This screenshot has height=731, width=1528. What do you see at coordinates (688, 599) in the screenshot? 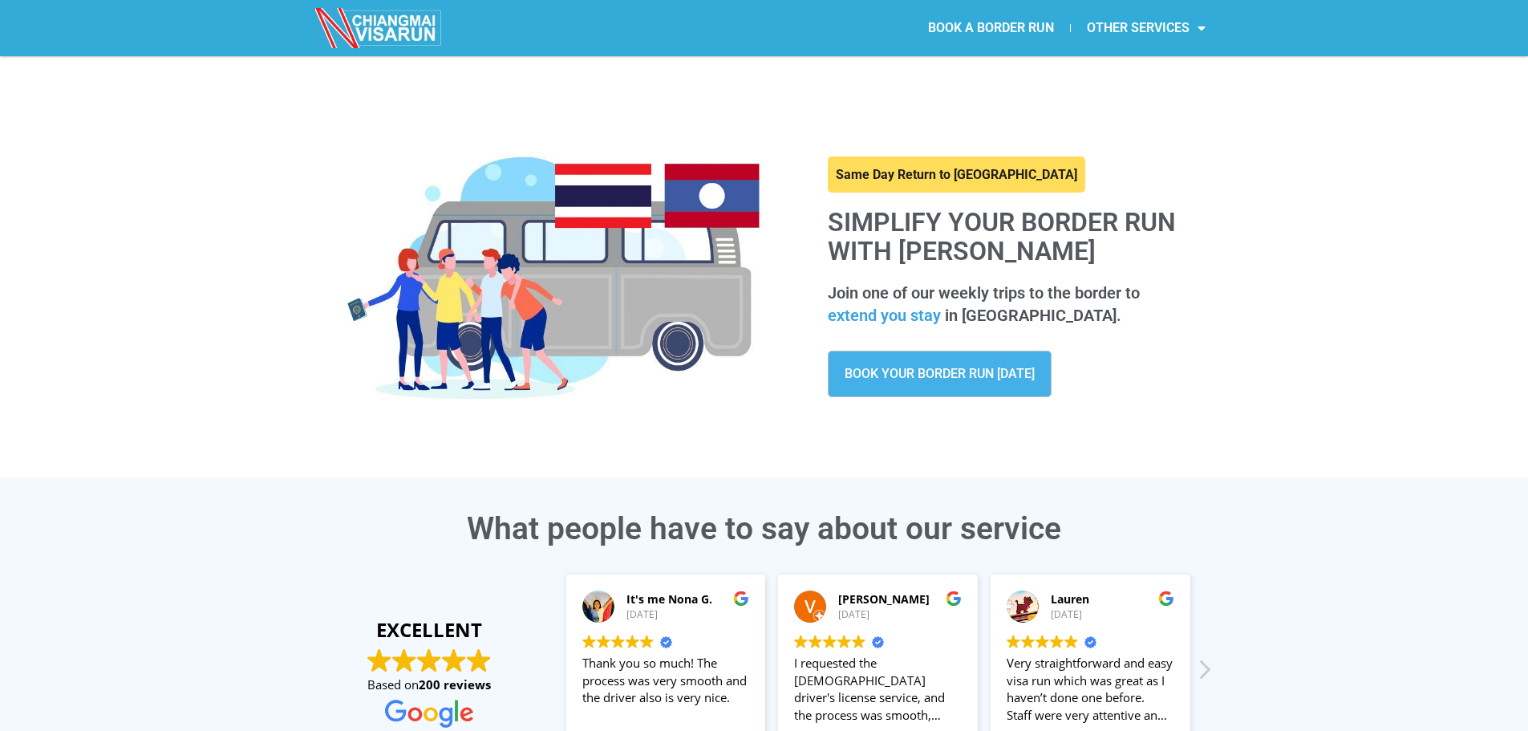
I see `div: It's me Nona G.` at bounding box center [688, 599].